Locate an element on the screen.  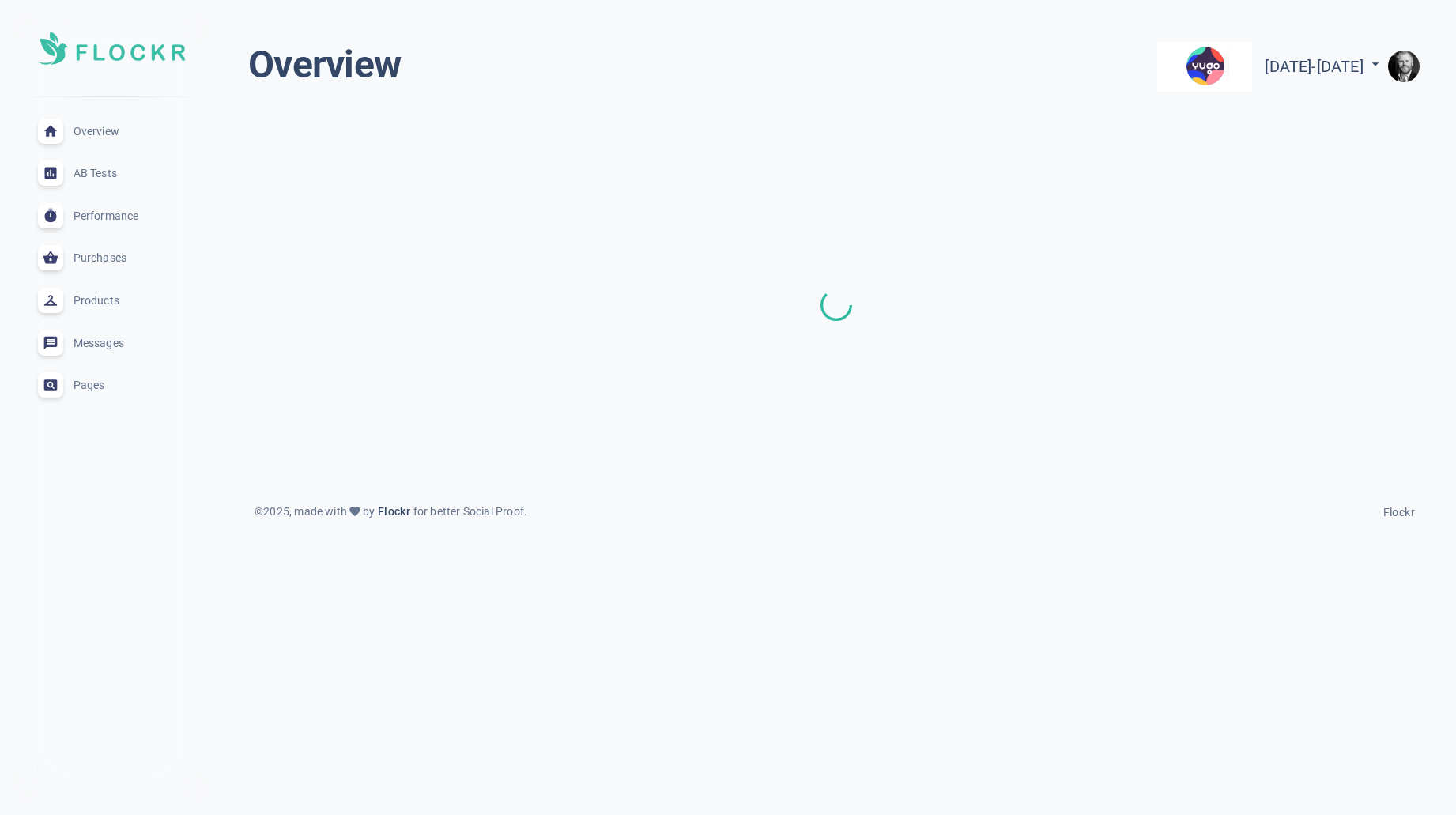
a: Messages is located at coordinates (111, 343).